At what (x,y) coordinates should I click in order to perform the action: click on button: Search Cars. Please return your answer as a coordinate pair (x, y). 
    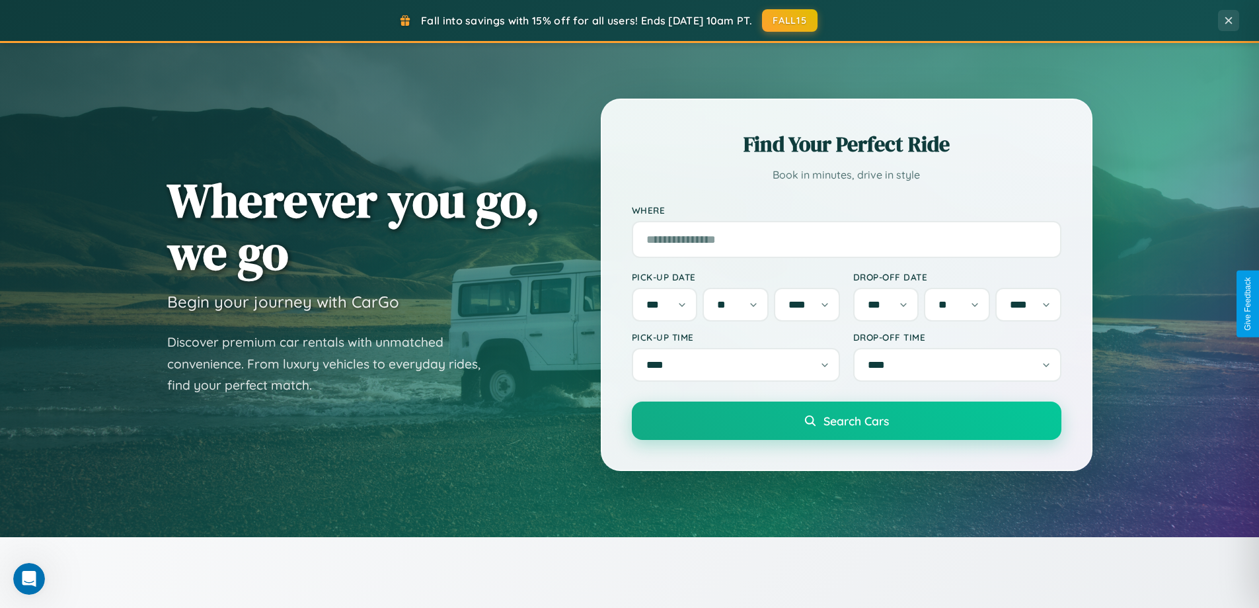
    Looking at the image, I should click on (847, 420).